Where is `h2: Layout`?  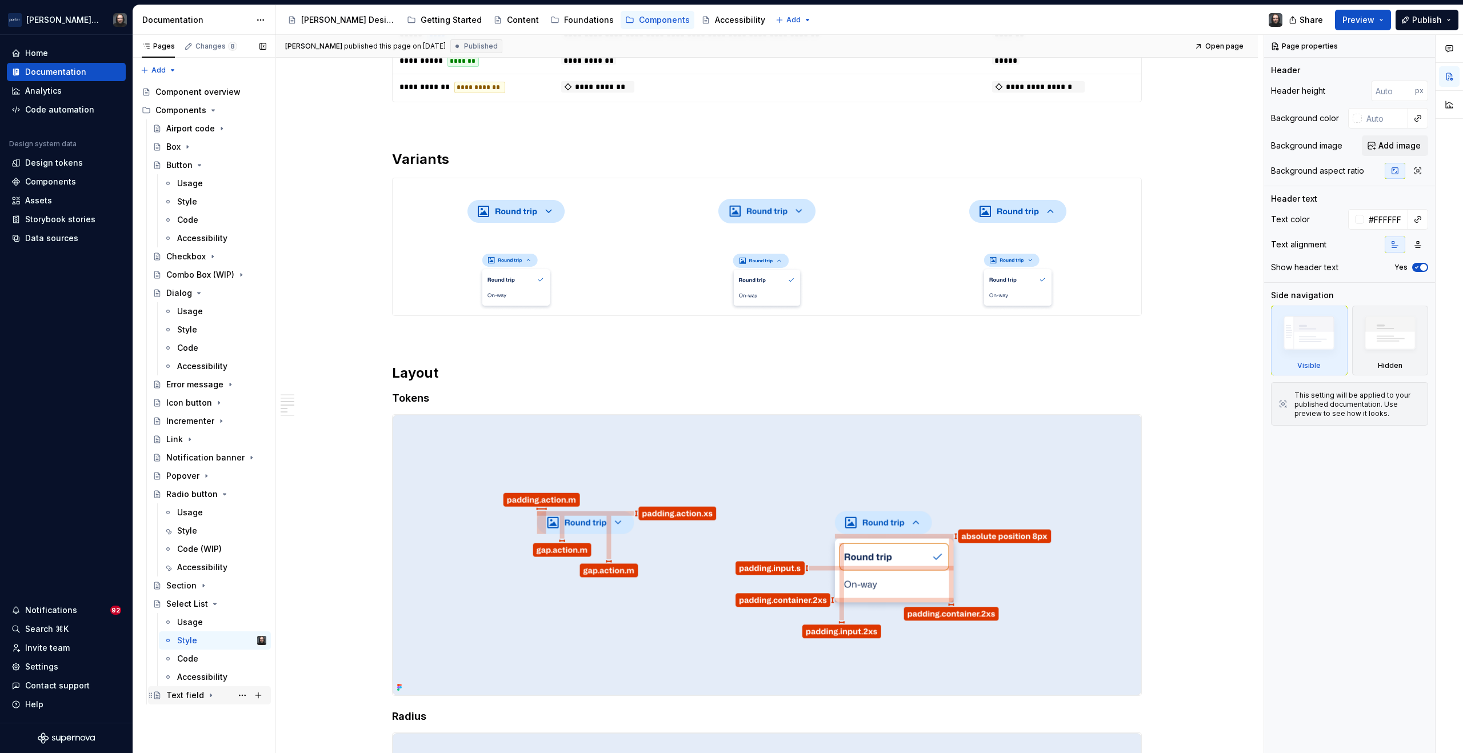
h2: Layout is located at coordinates (767, 373).